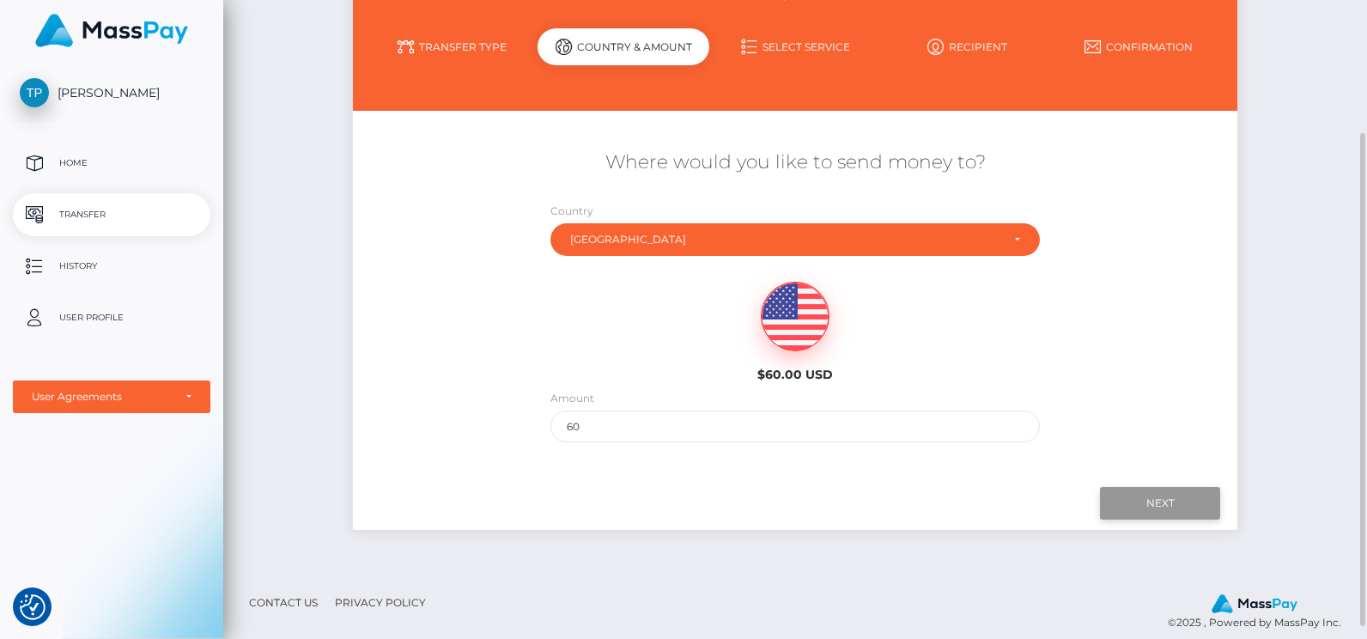 This screenshot has height=639, width=1367. What do you see at coordinates (1138, 46) in the screenshot?
I see `a: Confirmation` at bounding box center [1138, 46].